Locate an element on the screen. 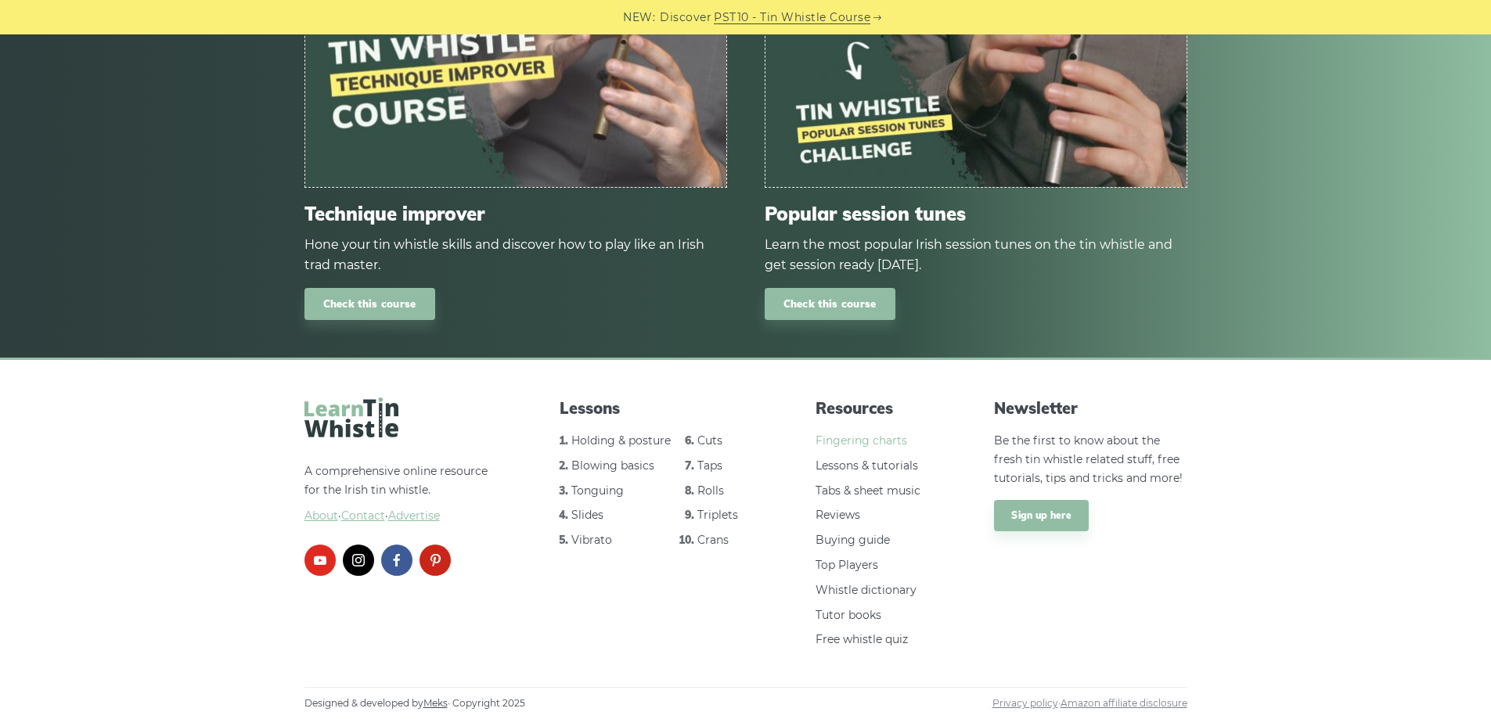 Image resolution: width=1491 pixels, height=719 pixels. span: Contact is located at coordinates (363, 516).